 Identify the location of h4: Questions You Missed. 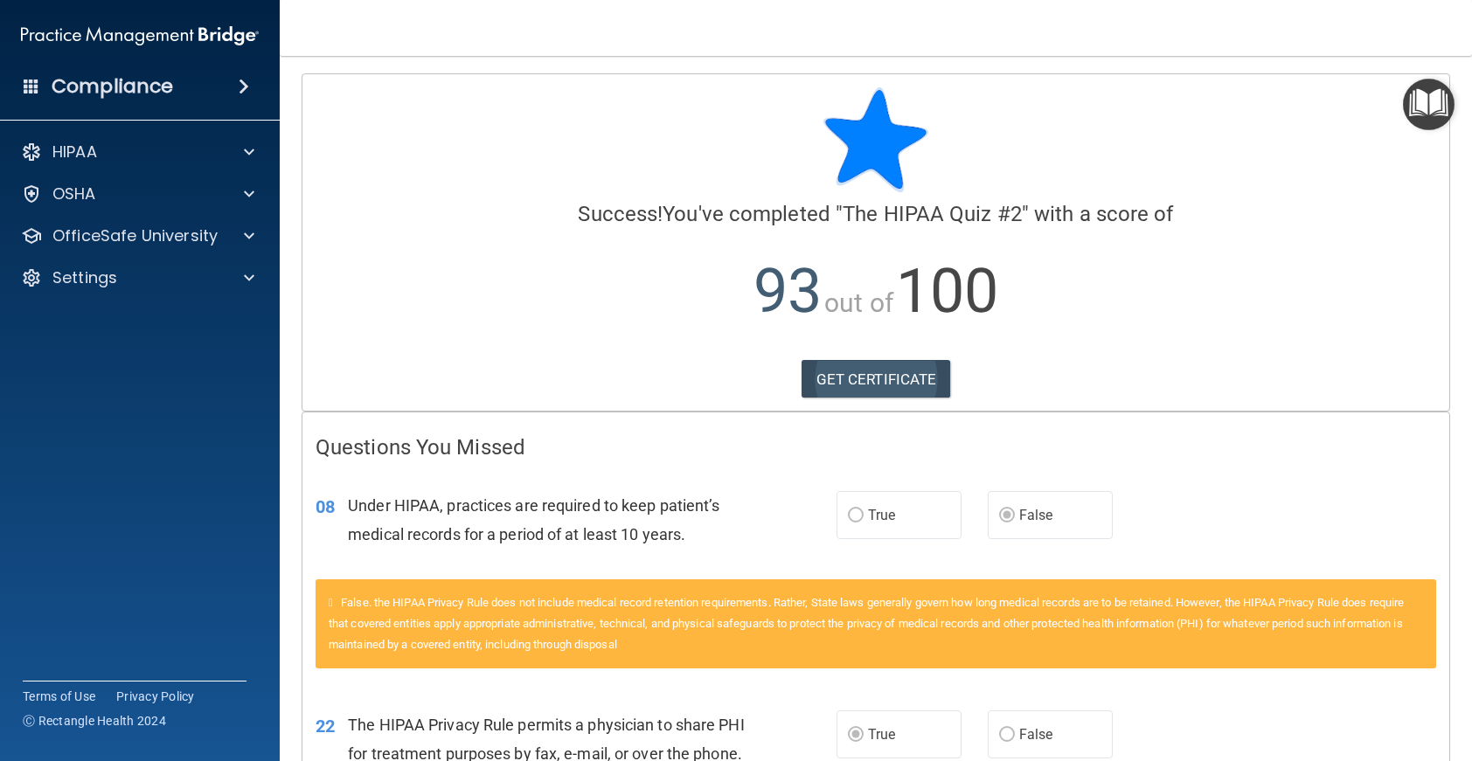
(876, 448).